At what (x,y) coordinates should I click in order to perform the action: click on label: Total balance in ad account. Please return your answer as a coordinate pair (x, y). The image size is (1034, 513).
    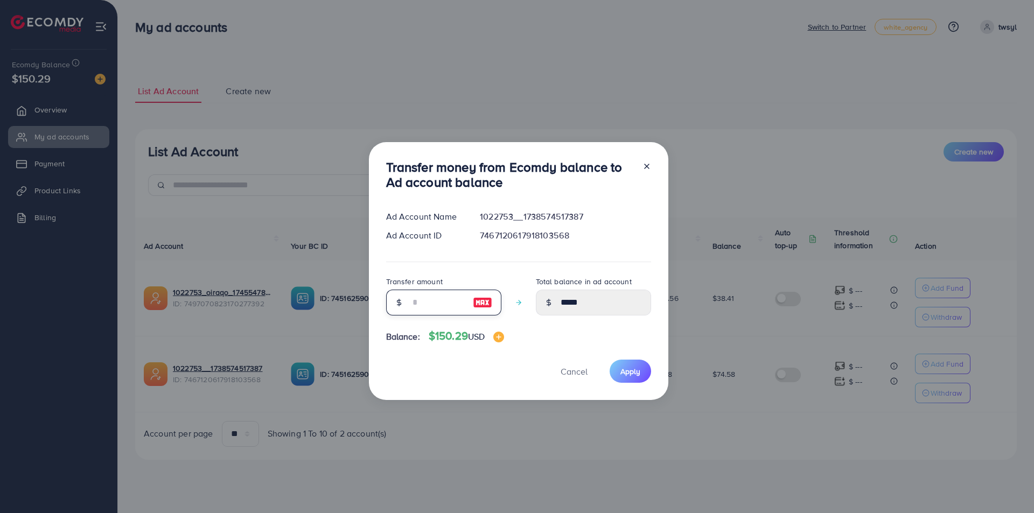
    Looking at the image, I should click on (584, 282).